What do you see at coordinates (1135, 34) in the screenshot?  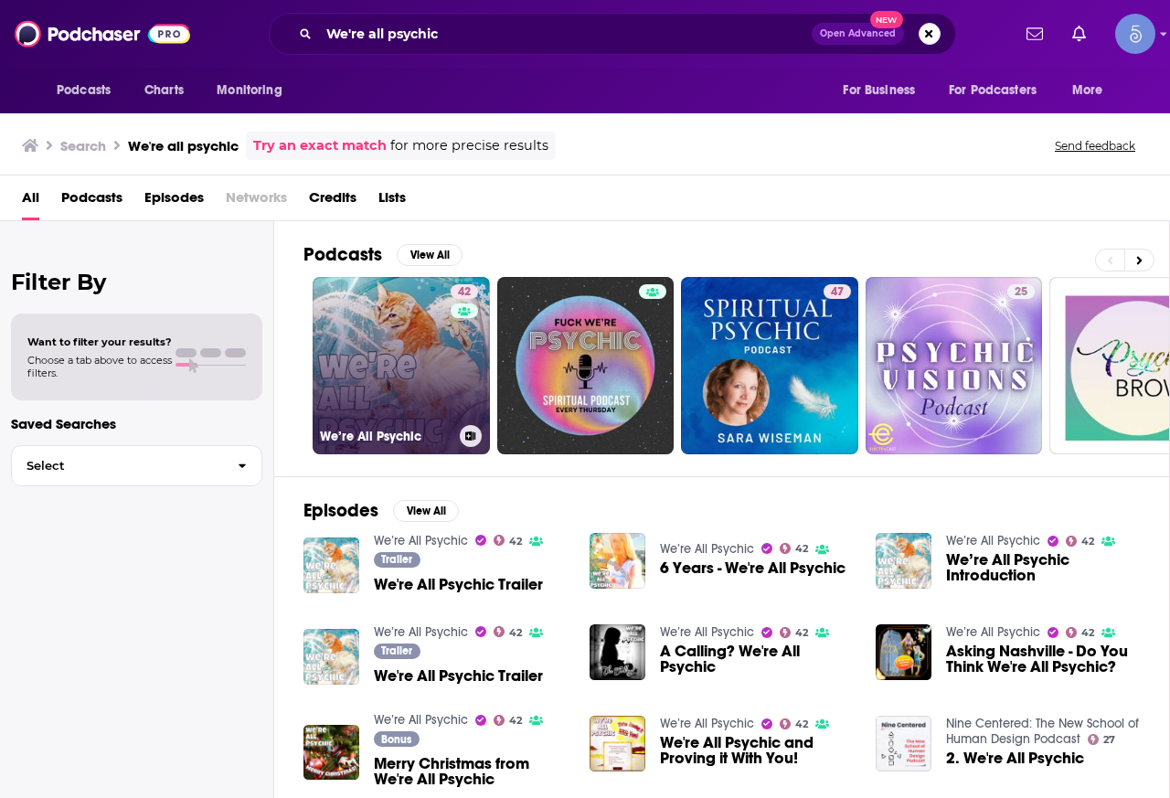 I see `button: Show profile menu` at bounding box center [1135, 34].